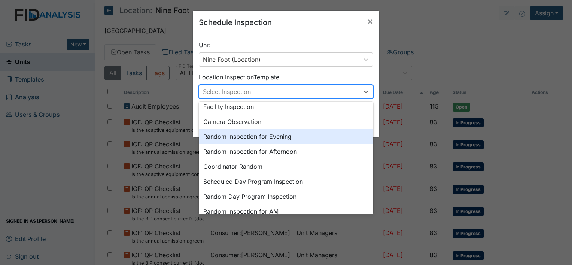  What do you see at coordinates (286, 137) in the screenshot?
I see `div: Random Inspection for Evening` at bounding box center [286, 137].